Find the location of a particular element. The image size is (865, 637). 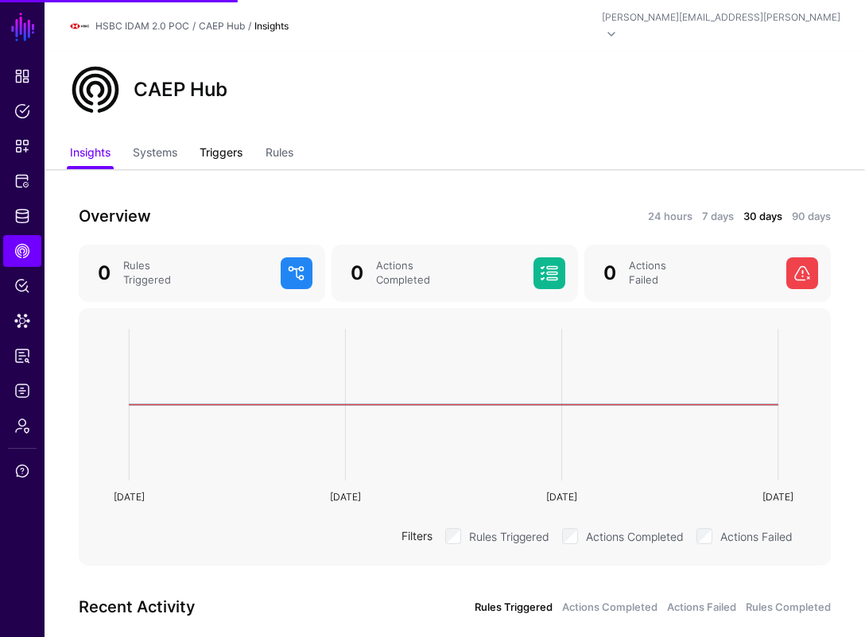

span: Logs is located at coordinates (22, 391).